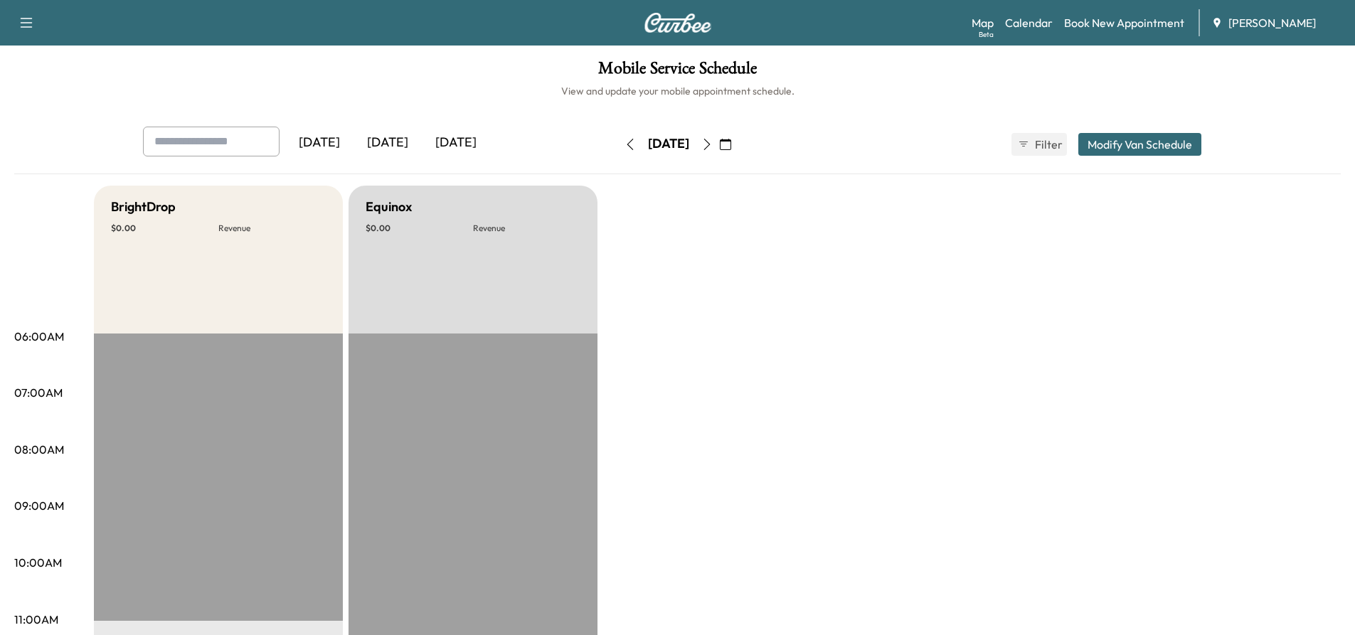 The height and width of the screenshot is (635, 1355). I want to click on div: Beta, so click(986, 34).